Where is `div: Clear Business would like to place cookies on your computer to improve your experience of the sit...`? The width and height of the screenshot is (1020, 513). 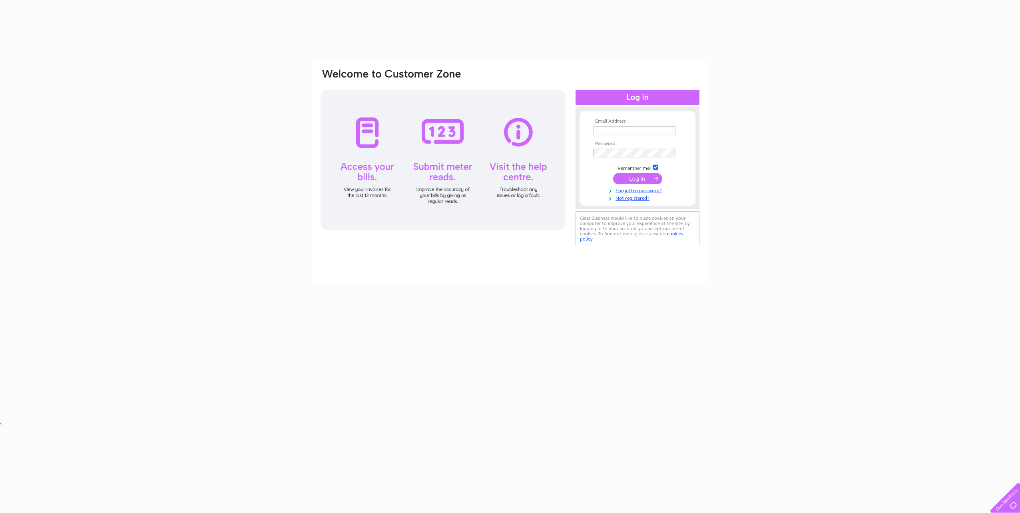 div: Clear Business would like to place cookies on your computer to improve your experience of the sit... is located at coordinates (637, 229).